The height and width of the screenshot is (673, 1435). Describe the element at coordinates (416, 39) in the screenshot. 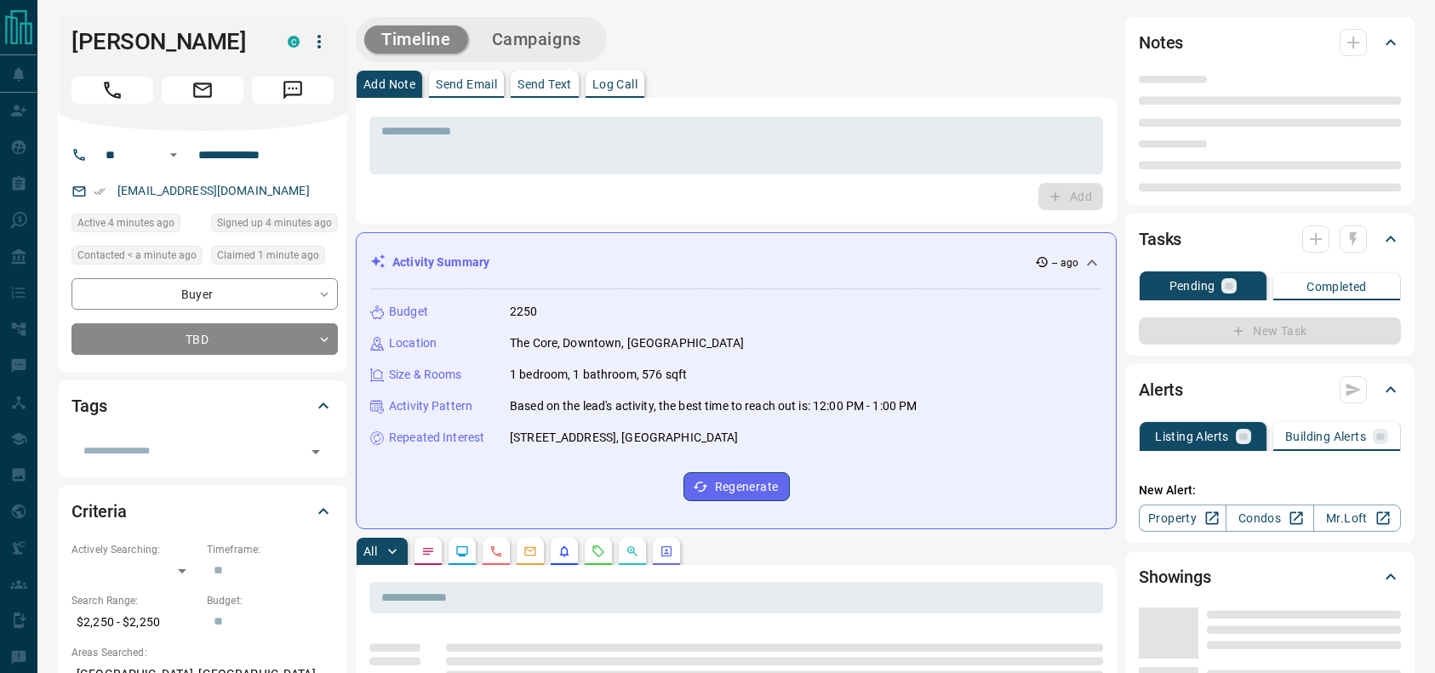

I see `button: Timeline` at that location.